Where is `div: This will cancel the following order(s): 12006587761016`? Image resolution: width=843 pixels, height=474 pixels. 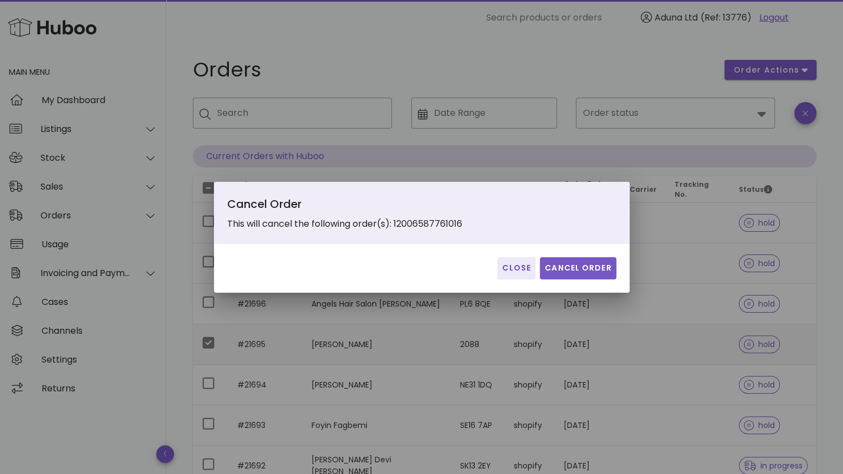 div: This will cancel the following order(s): 12006587761016 is located at coordinates (351, 213).